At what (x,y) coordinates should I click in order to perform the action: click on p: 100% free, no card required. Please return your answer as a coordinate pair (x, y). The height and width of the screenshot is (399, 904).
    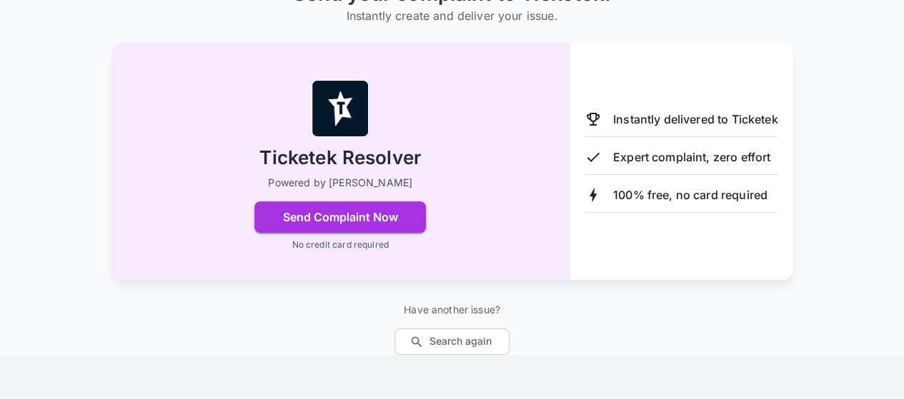
    Looking at the image, I should click on (690, 195).